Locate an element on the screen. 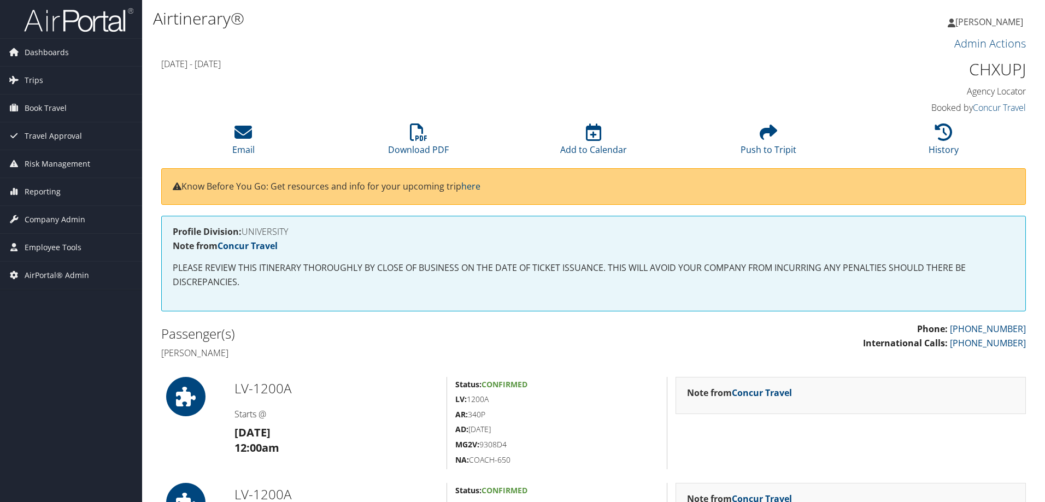 The height and width of the screenshot is (502, 1045). h2: LV-1200A is located at coordinates (336, 389).